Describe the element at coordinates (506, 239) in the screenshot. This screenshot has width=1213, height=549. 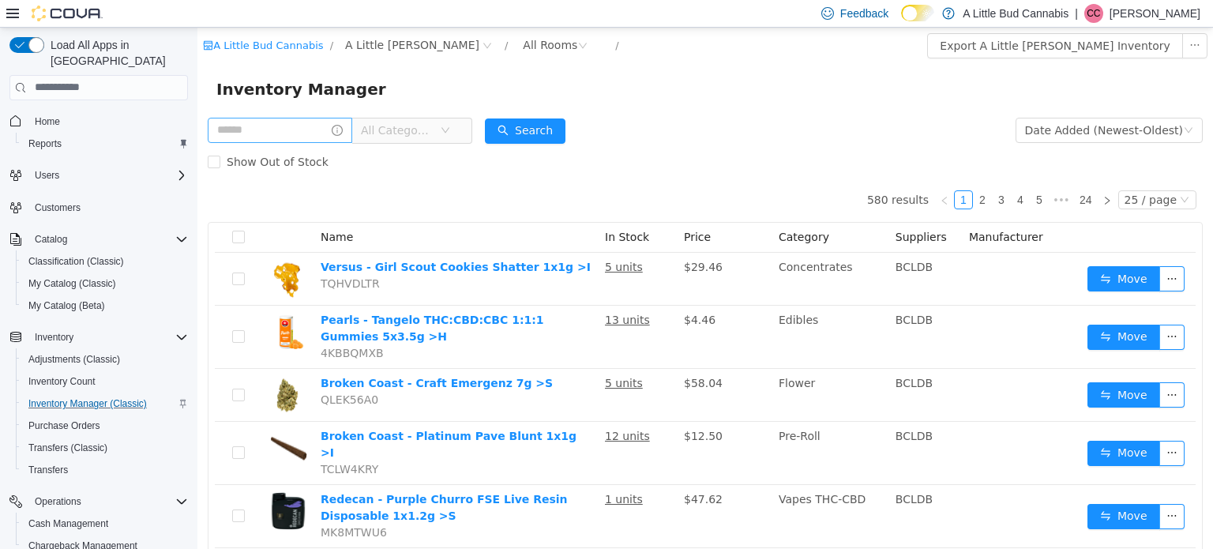
I see `span: $29.46` at that location.